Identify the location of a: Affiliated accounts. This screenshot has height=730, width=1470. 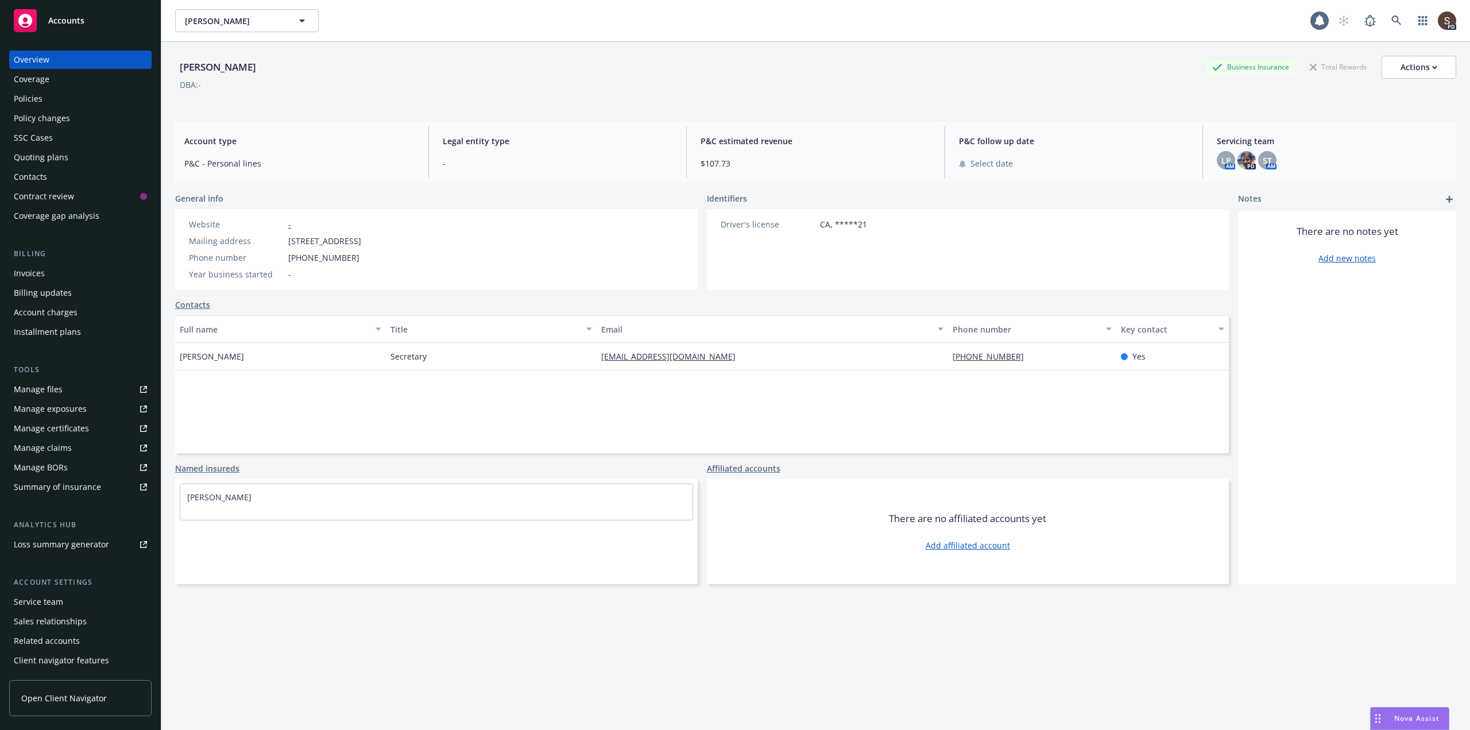
(744, 468).